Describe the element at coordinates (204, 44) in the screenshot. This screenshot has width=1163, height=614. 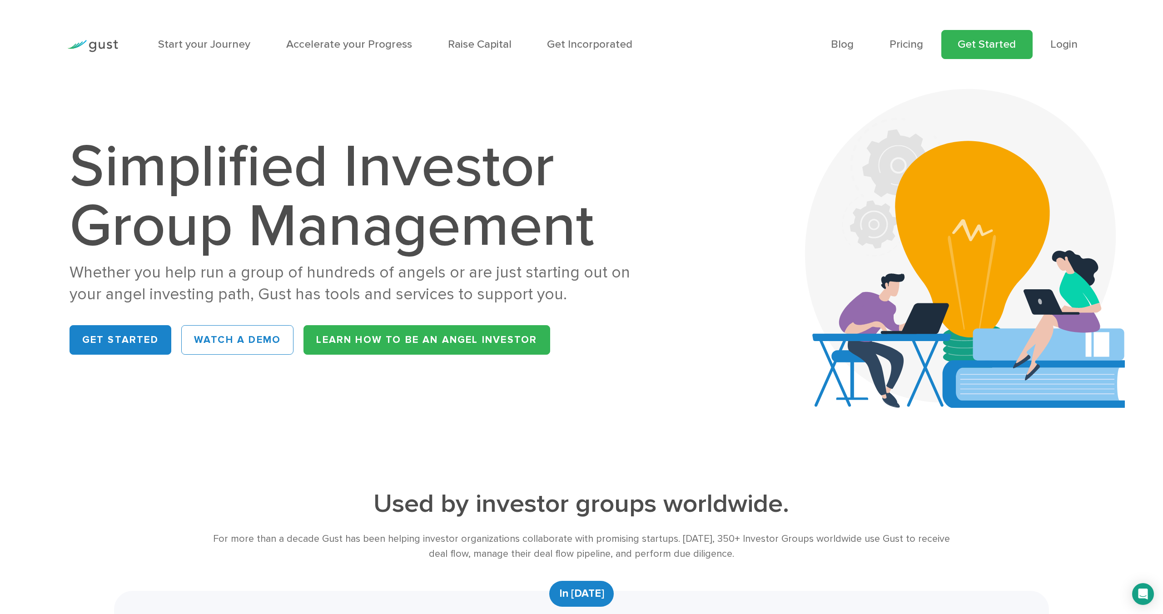
I see `a: Start your Journey` at that location.